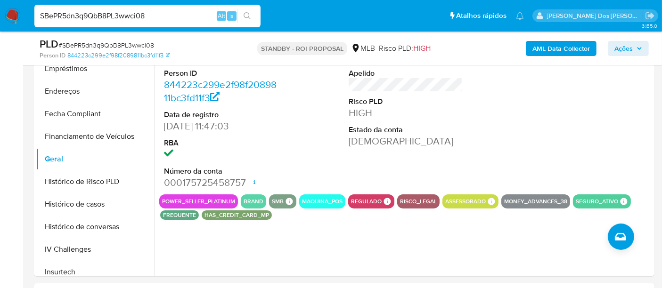  What do you see at coordinates (254, 202) in the screenshot?
I see `button: brand` at bounding box center [254, 202].